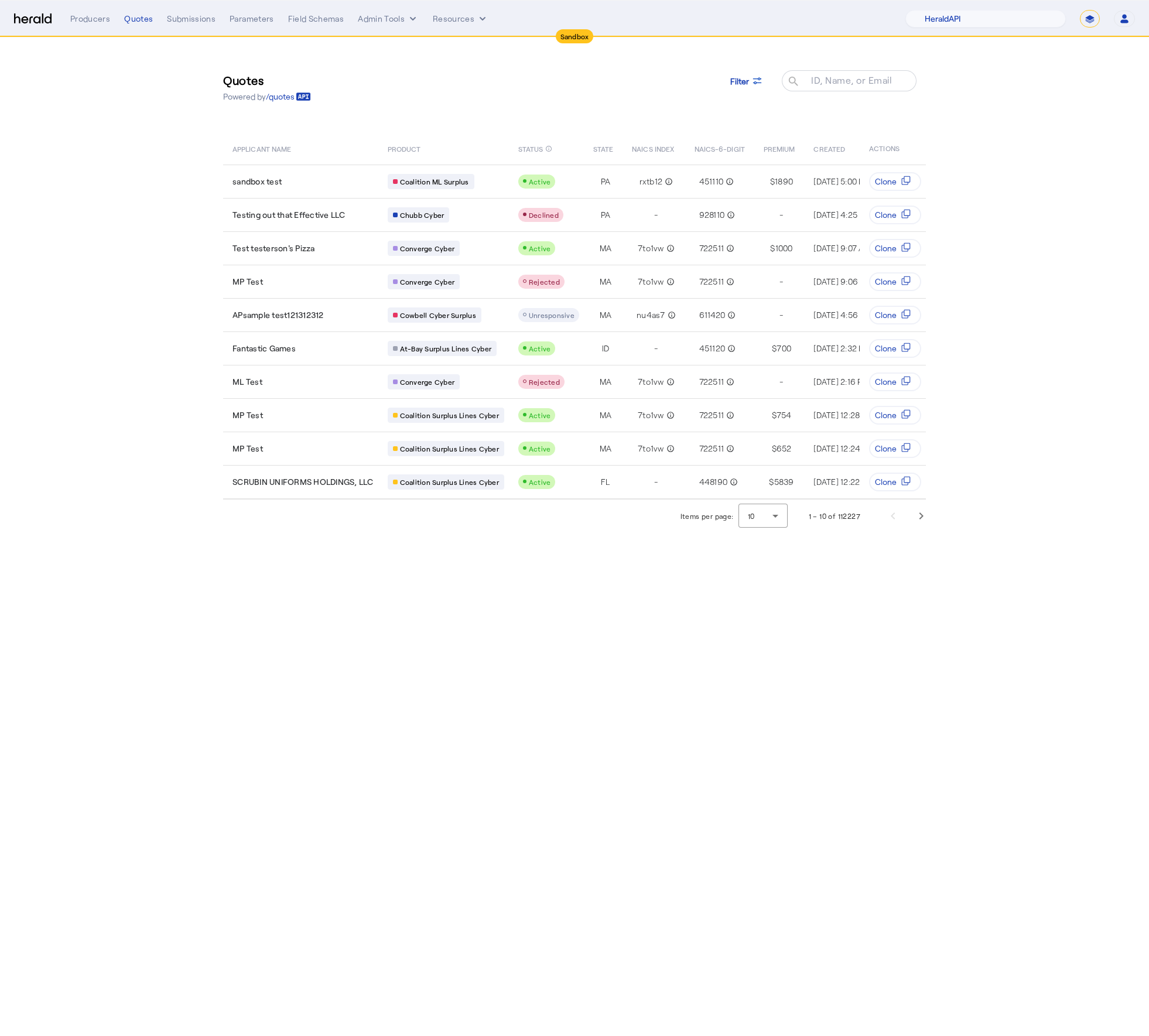 Image resolution: width=1149 pixels, height=1036 pixels. Describe the element at coordinates (784, 415) in the screenshot. I see `span: 754` at that location.